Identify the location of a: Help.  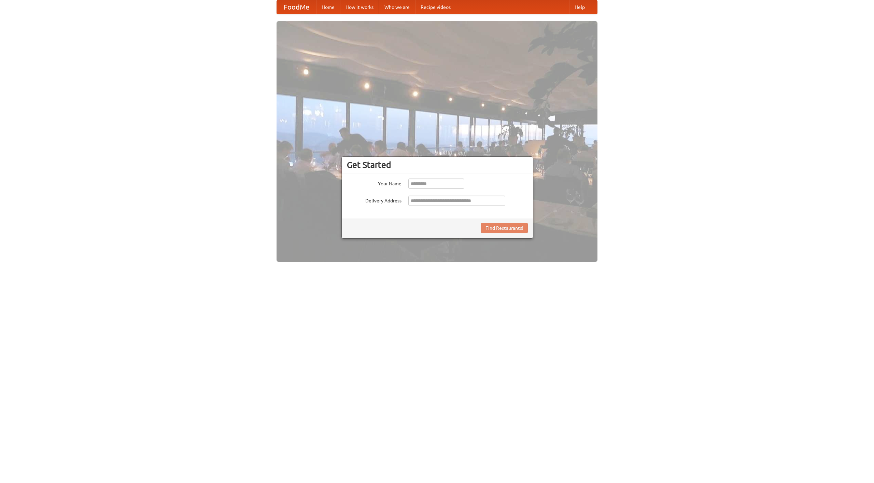
(579, 7).